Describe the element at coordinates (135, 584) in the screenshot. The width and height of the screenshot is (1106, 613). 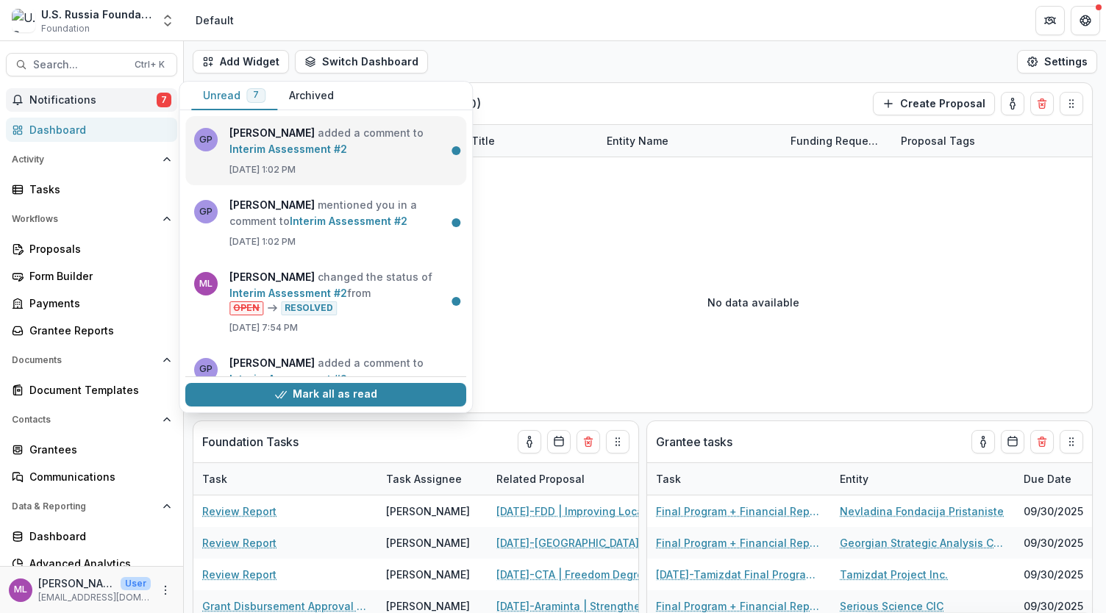
I see `p: User` at that location.